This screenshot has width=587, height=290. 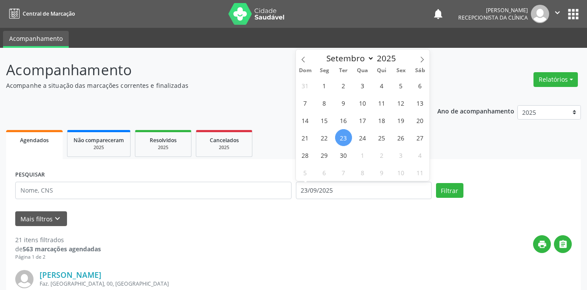 I want to click on span: Central de Marcação, so click(x=49, y=13).